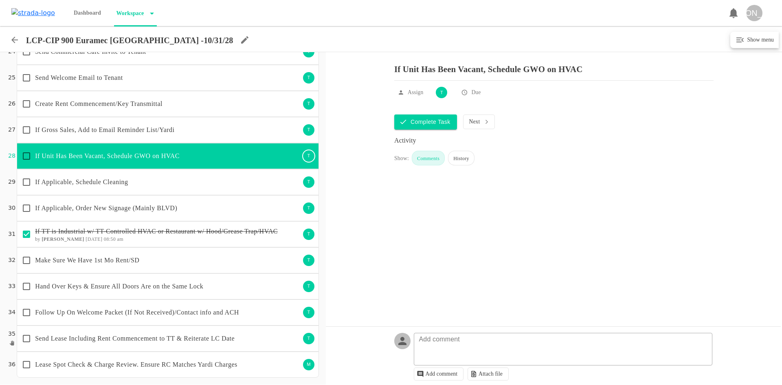 This screenshot has height=385, width=782. Describe the element at coordinates (167, 130) in the screenshot. I see `p: If Gross Sales, Add to Email Reminder List/Yardi` at that location.